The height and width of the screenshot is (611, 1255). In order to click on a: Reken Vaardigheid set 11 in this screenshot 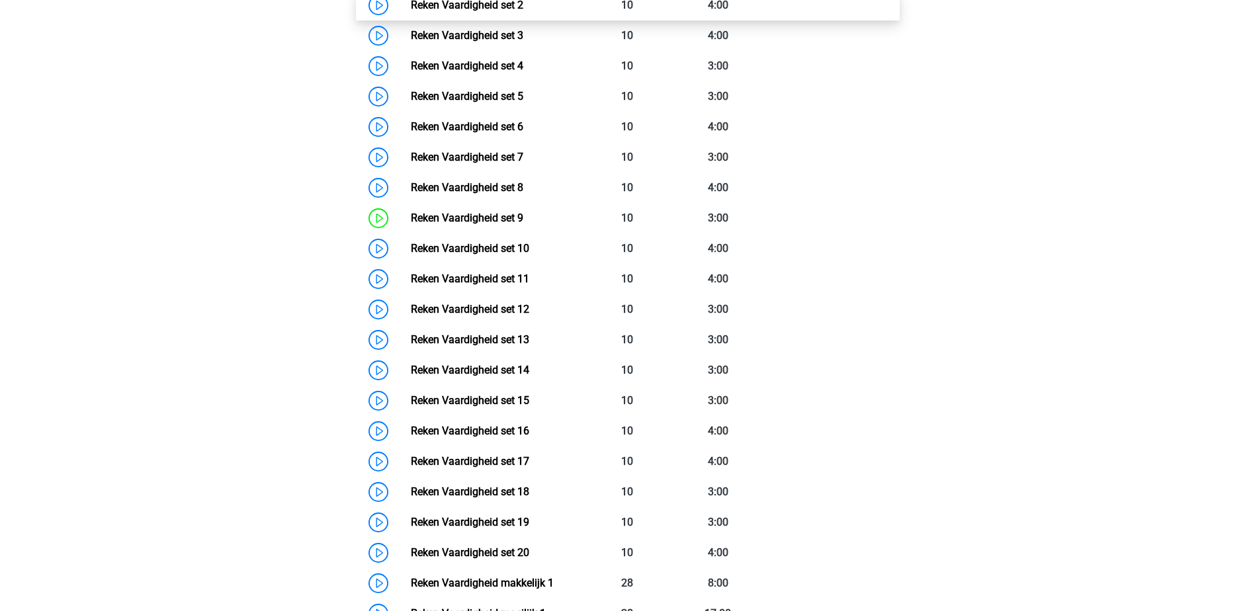, I will do `click(470, 278)`.